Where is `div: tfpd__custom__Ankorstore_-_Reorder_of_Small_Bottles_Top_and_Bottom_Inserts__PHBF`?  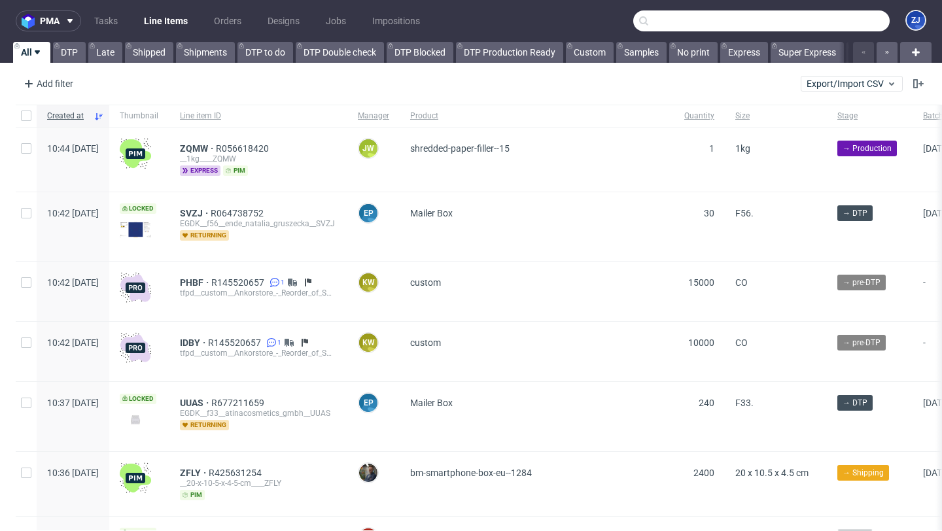 div: tfpd__custom__Ankorstore_-_Reorder_of_Small_Bottles_Top_and_Bottom_Inserts__PHBF is located at coordinates (258, 293).